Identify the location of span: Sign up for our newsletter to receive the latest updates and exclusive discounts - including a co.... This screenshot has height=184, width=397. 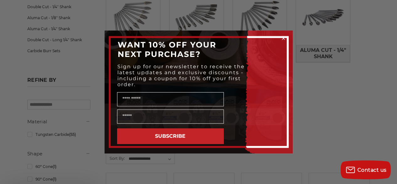
(181, 75).